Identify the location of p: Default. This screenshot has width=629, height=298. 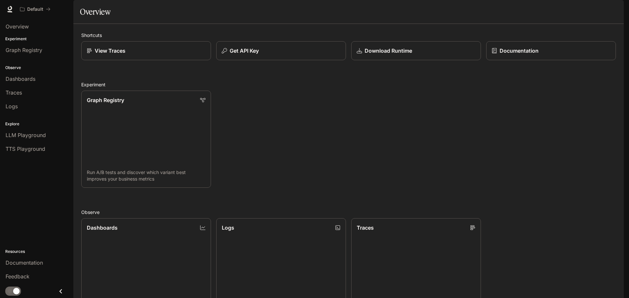
(35, 9).